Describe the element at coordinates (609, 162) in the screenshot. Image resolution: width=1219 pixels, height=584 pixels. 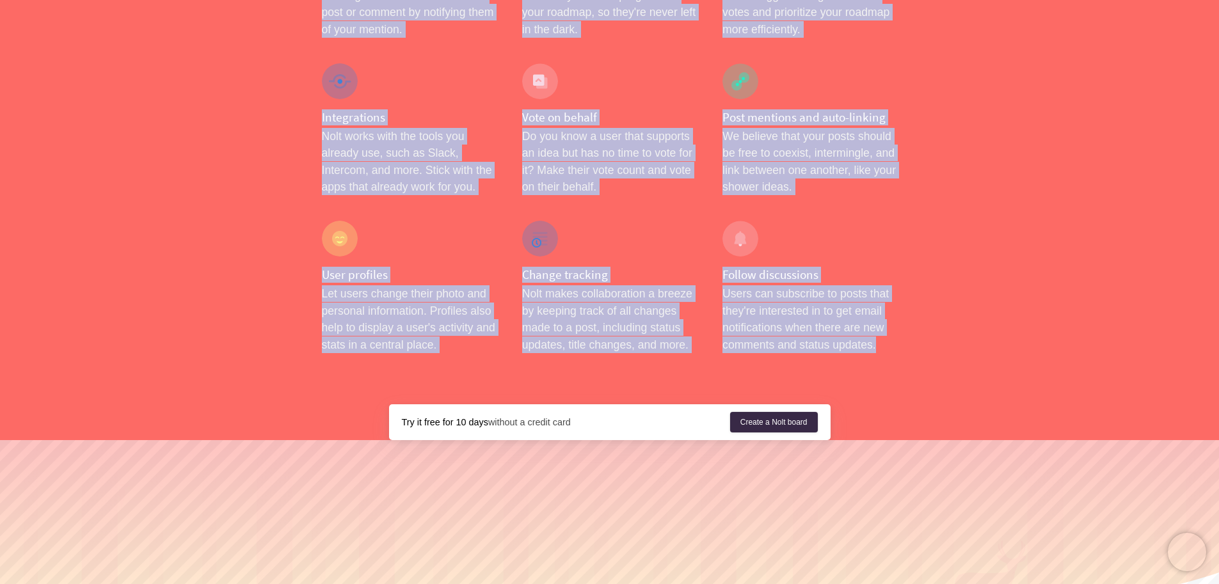
I see `p: Do you know a user that supports an idea but has no time to vote for it? Make their vote count an...` at that location.